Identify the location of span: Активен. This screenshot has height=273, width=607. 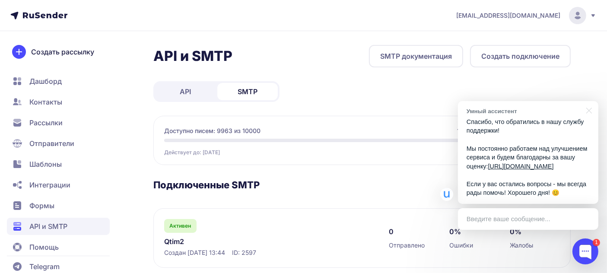
(180, 226).